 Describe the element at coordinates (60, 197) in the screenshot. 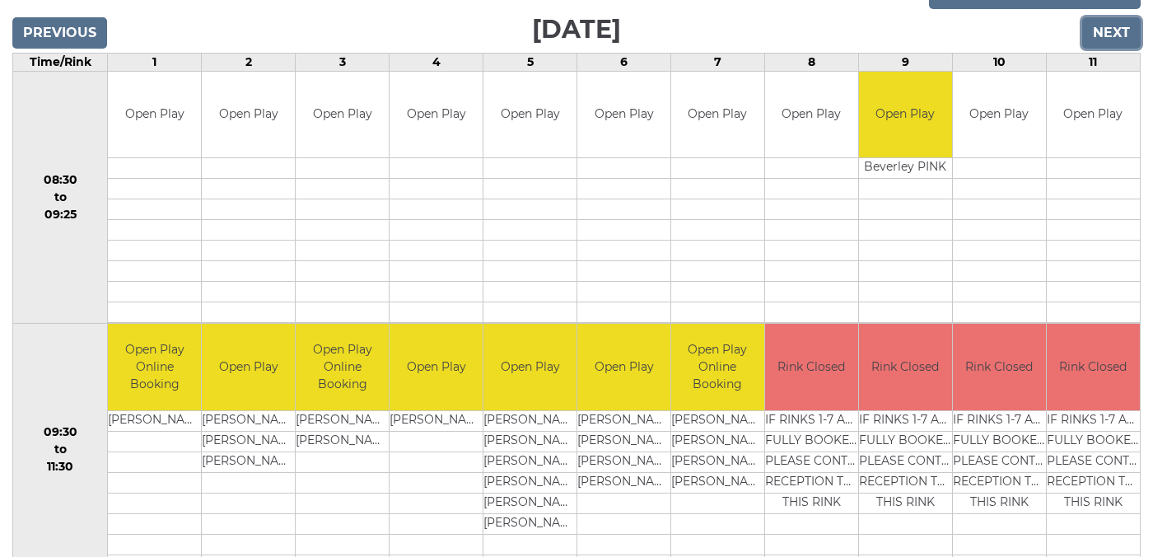

I see `td: 08:30 to 09:25` at that location.